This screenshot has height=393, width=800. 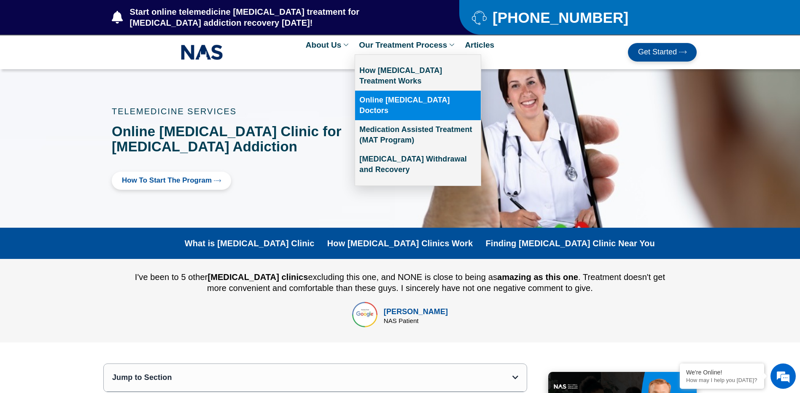 What do you see at coordinates (418, 135) in the screenshot?
I see `a: Medication Assisted Treatment (MAT Program)` at bounding box center [418, 135].